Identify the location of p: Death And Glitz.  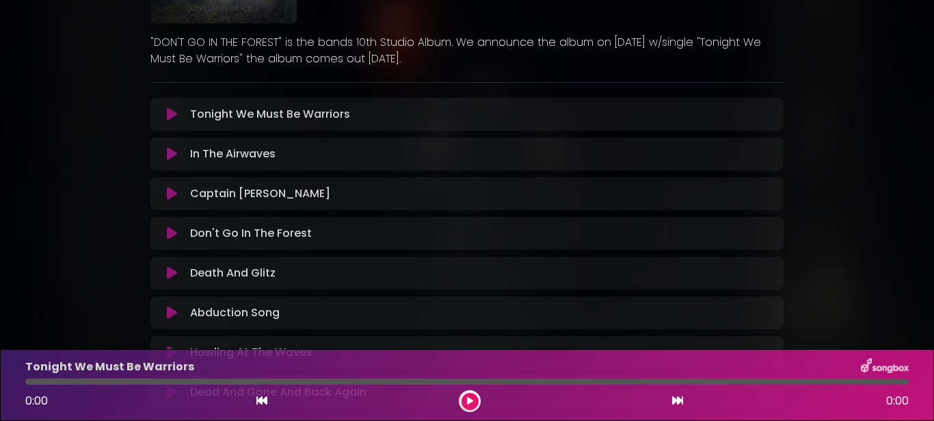
(233, 273).